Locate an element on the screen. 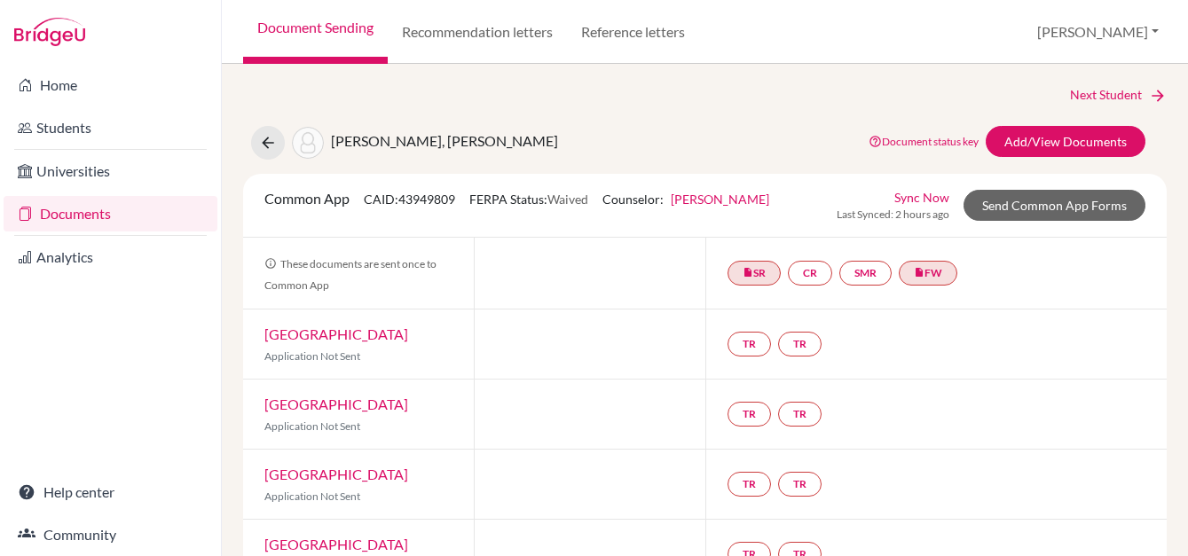  span: These documents are sent once to Common App is located at coordinates (350, 274).